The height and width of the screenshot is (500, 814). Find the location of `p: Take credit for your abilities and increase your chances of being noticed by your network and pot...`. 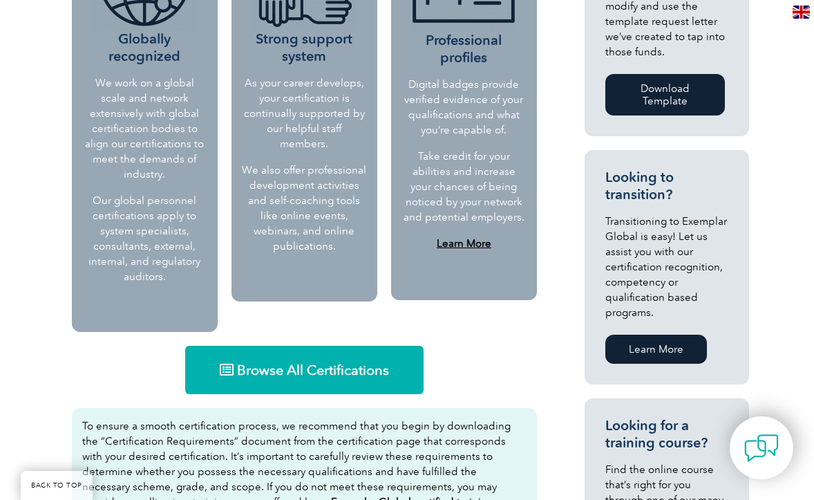

p: Take credit for your abilities and increase your chances of being noticed by your network and pot... is located at coordinates (464, 187).